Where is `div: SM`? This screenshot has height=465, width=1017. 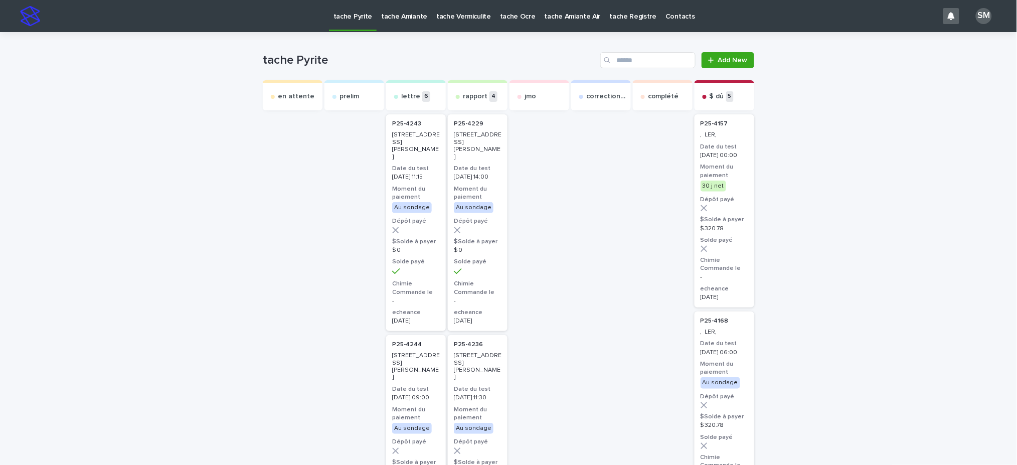
div: SM is located at coordinates (984, 16).